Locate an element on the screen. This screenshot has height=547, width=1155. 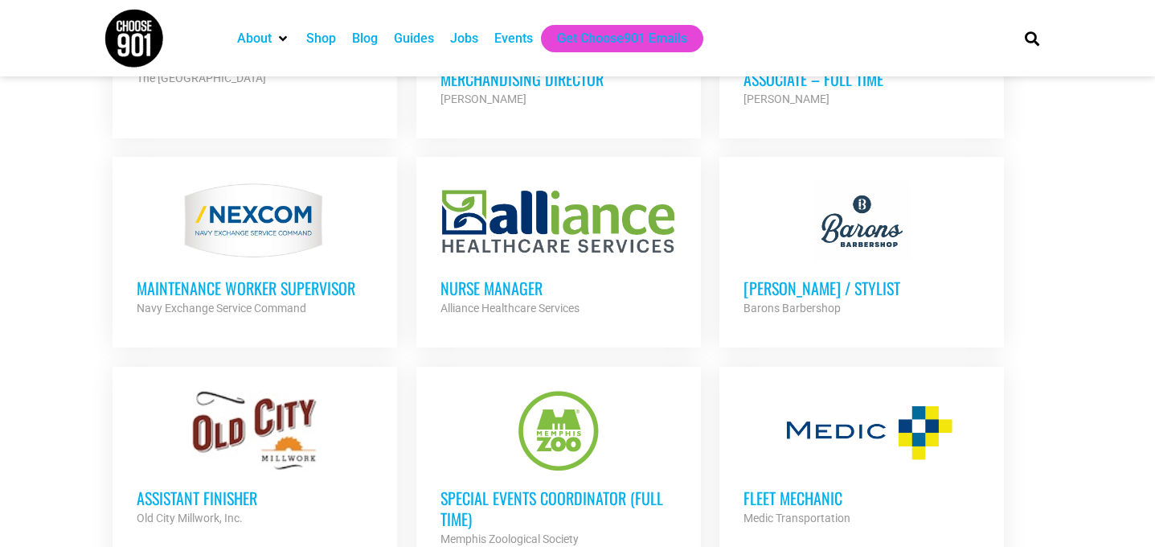
a: About is located at coordinates (254, 39).